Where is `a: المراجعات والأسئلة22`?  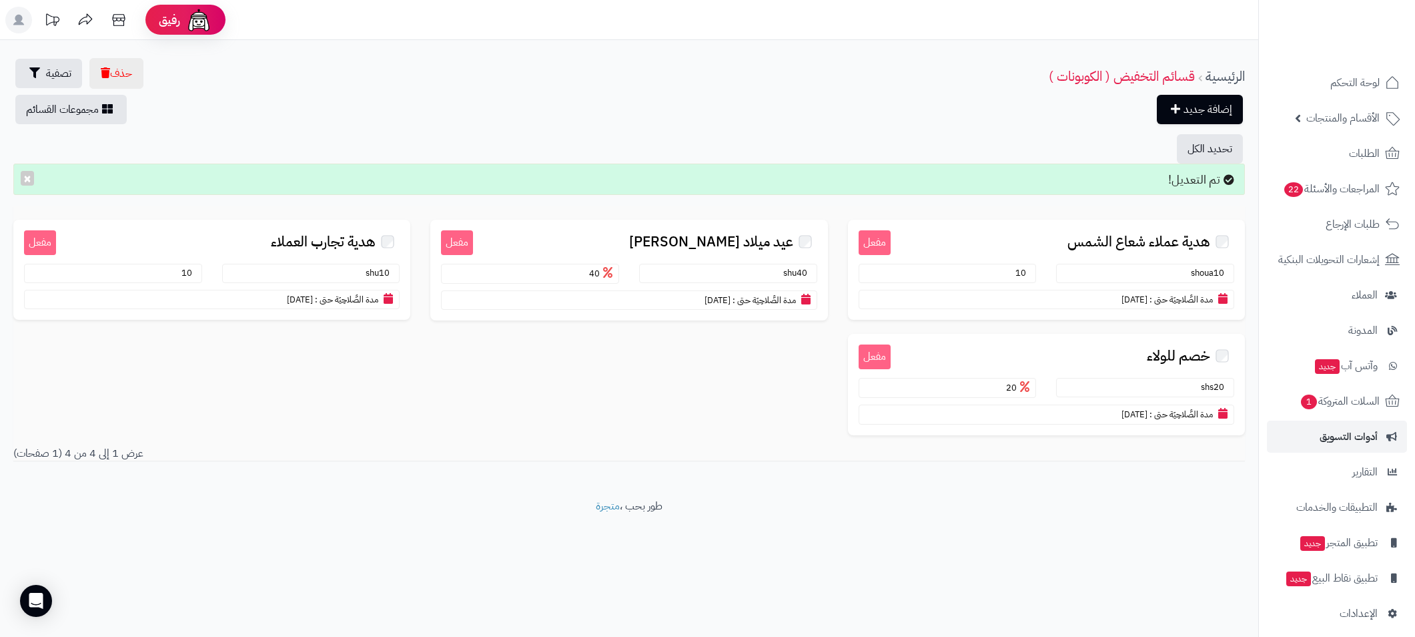 a: المراجعات والأسئلة22 is located at coordinates (1337, 189).